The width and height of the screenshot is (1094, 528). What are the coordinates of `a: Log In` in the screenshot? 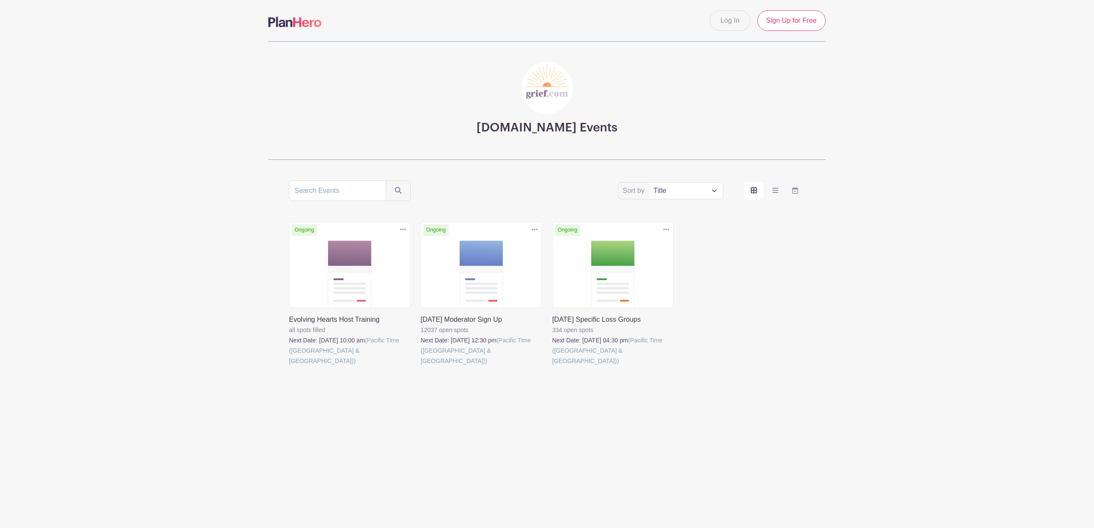 It's located at (730, 21).